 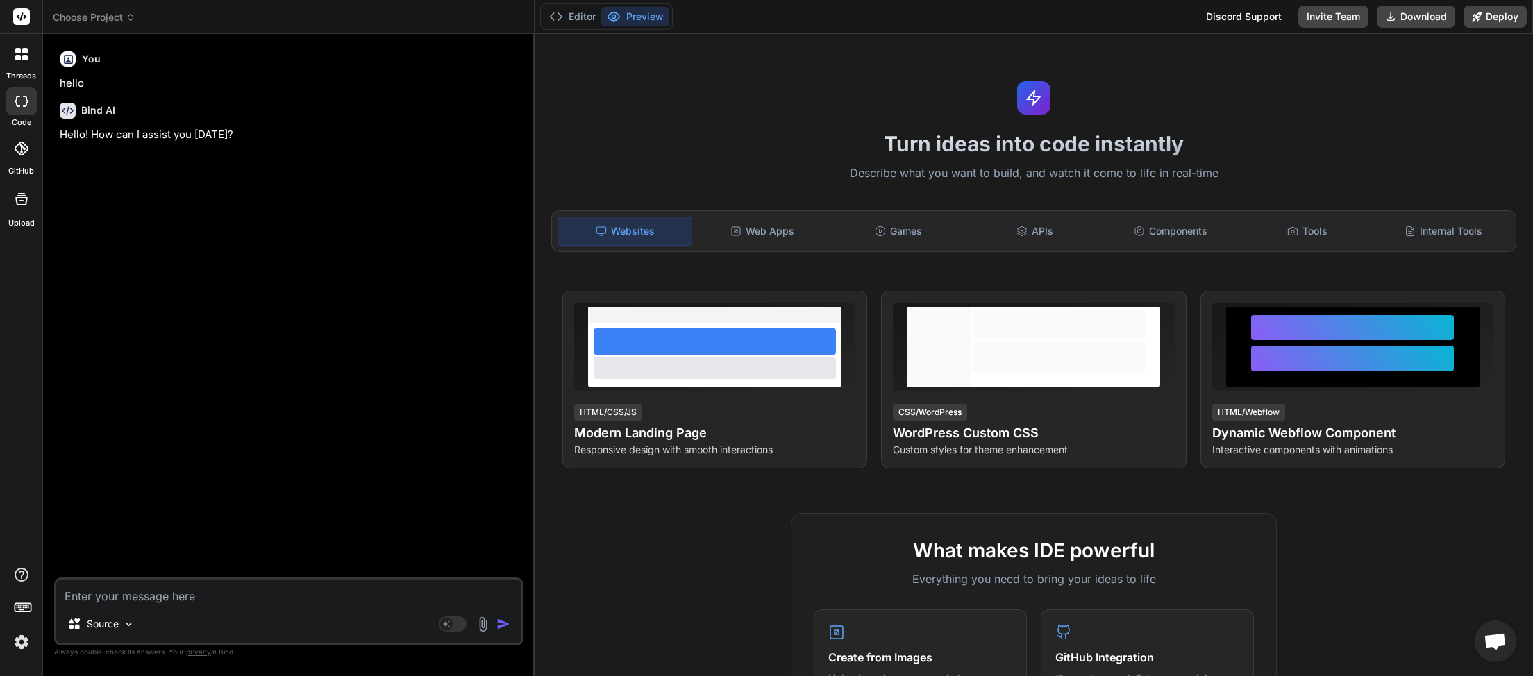 I want to click on button: Invite Team, so click(x=1333, y=17).